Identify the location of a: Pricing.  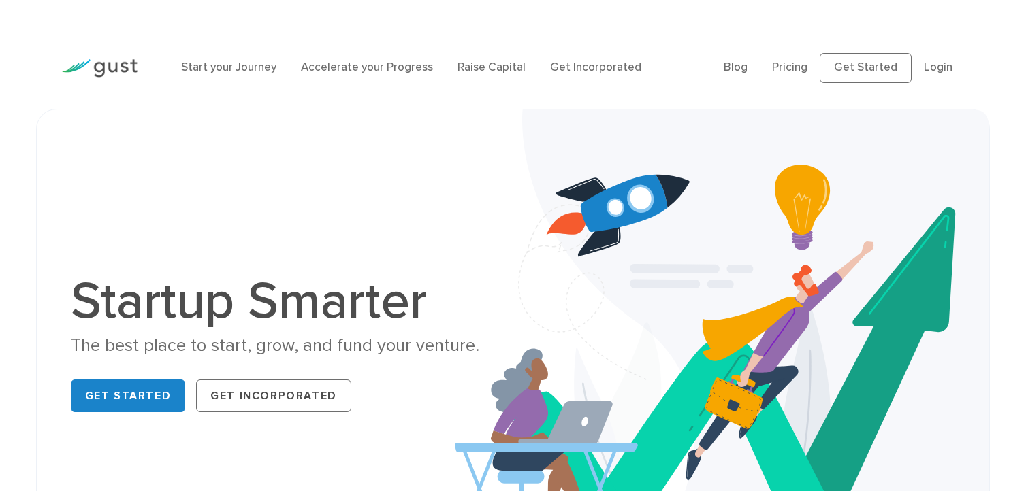
(789, 67).